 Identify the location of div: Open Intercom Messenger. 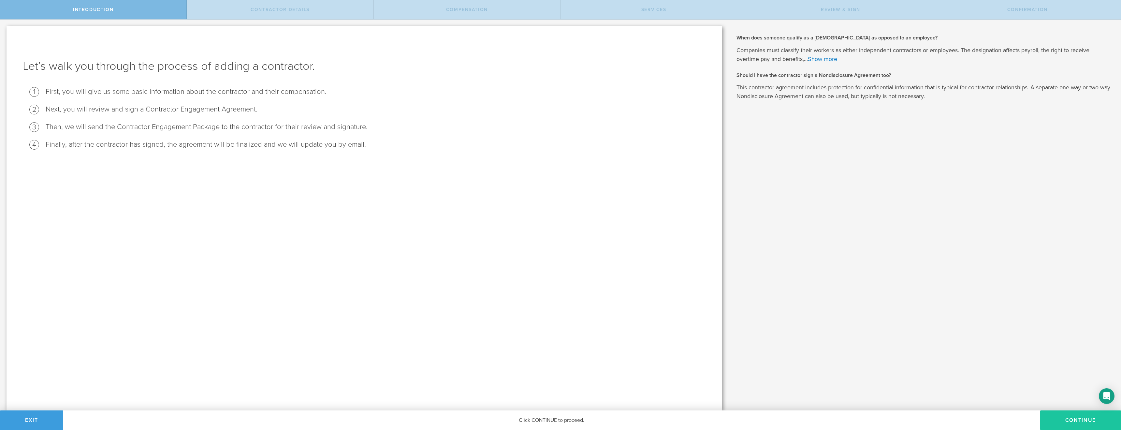
(1107, 396).